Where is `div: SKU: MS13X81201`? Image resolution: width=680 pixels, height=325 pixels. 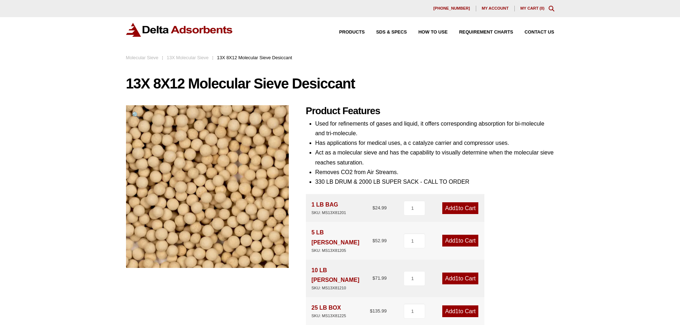
div: SKU: MS13X81201 is located at coordinates (329, 213).